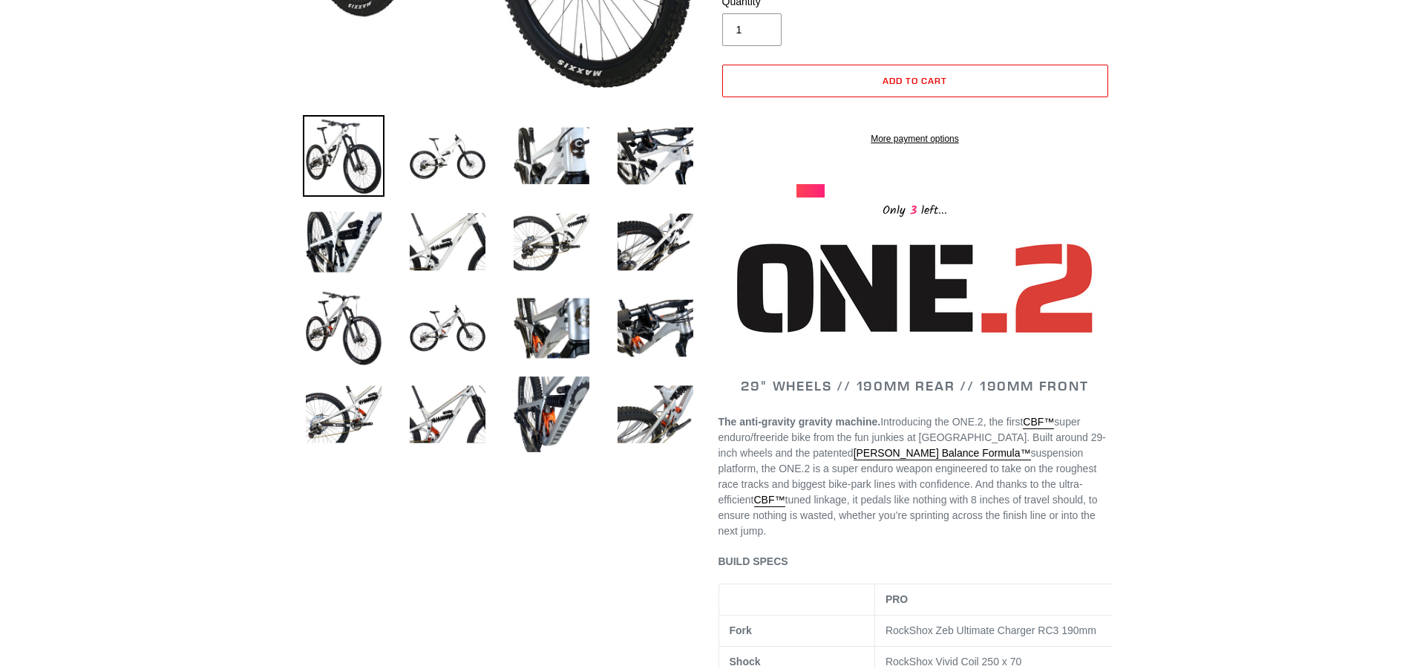 This screenshot has height=669, width=1414. What do you see at coordinates (908, 515) in the screenshot?
I see `span: tuned linkage, it pedals like nothing with 8 inches of travel should, to ensure nothing is wasted...` at bounding box center [908, 515].